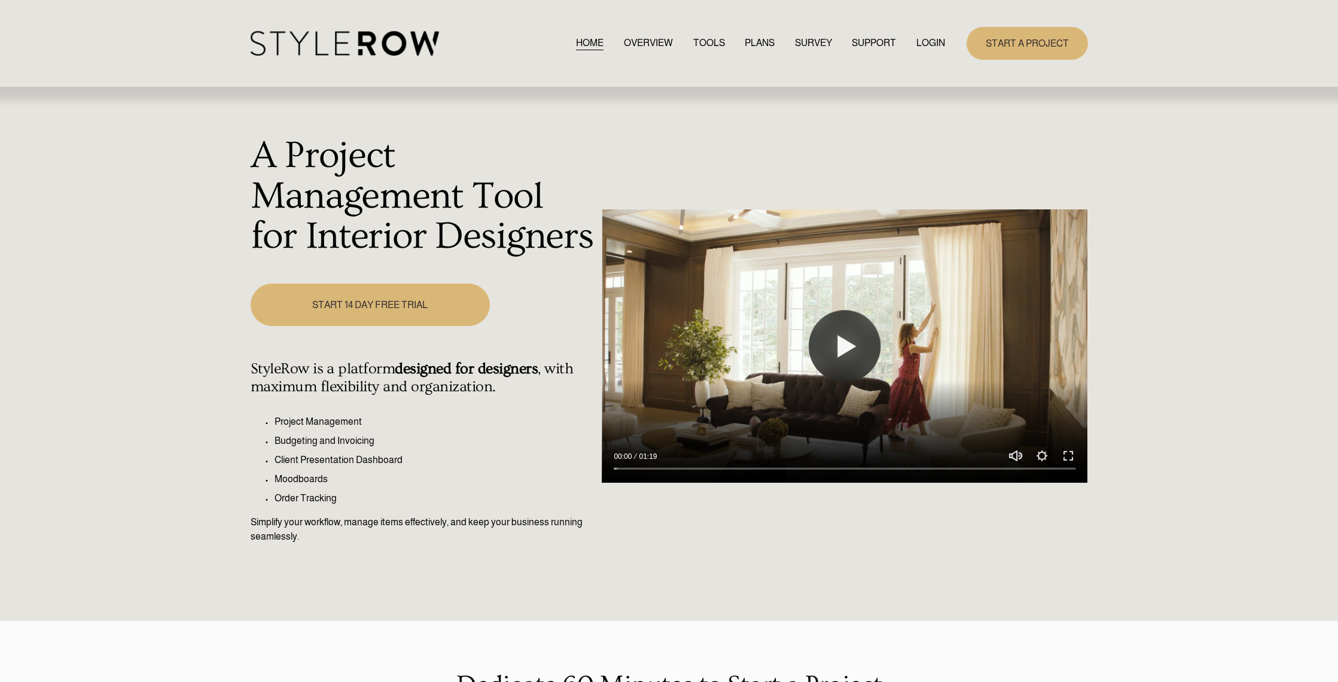 This screenshot has width=1338, height=682. I want to click on p: Project Management, so click(435, 422).